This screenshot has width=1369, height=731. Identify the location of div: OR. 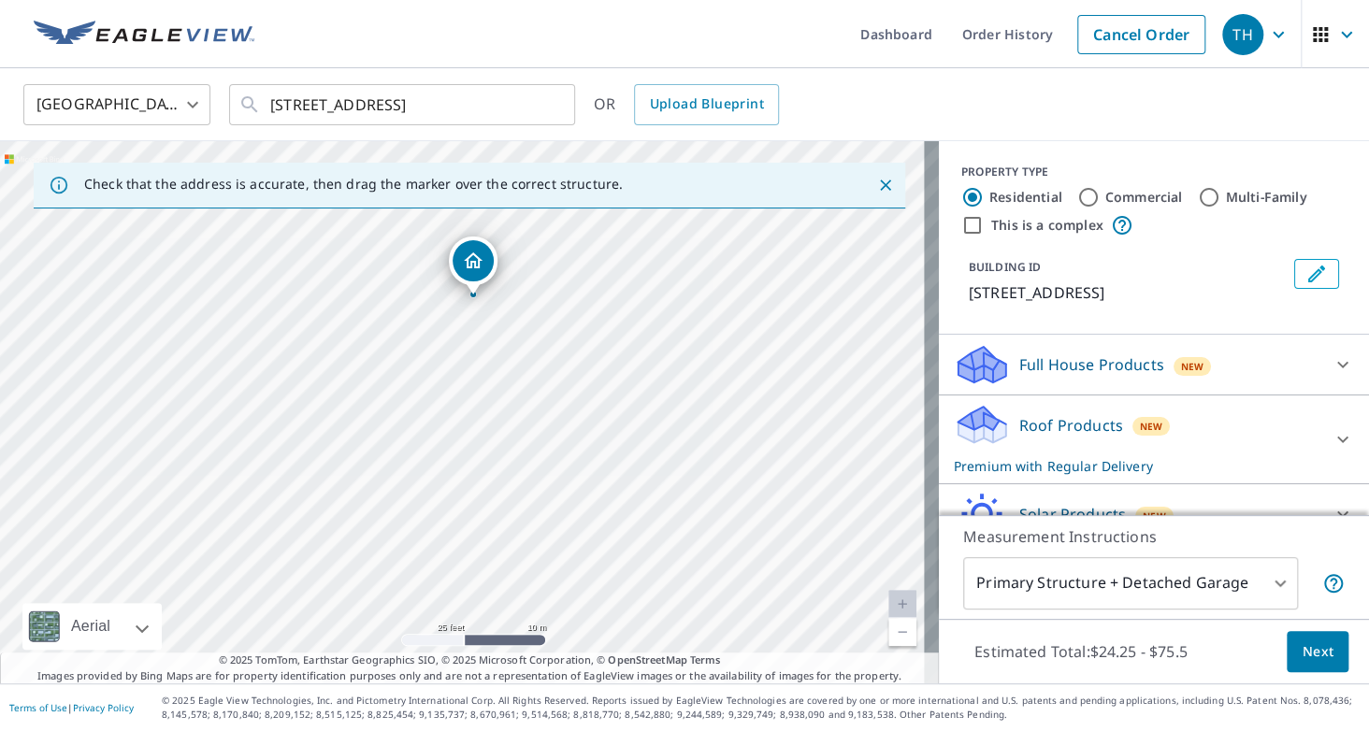
(686, 105).